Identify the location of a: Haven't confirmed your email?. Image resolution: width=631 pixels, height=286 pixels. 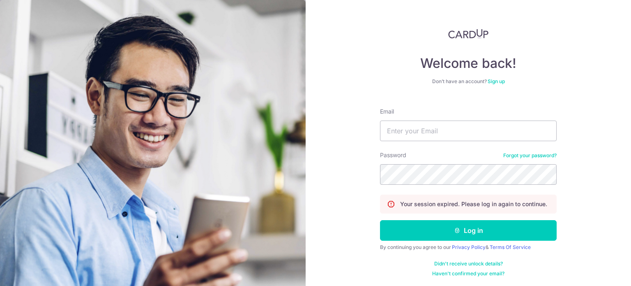
(468, 273).